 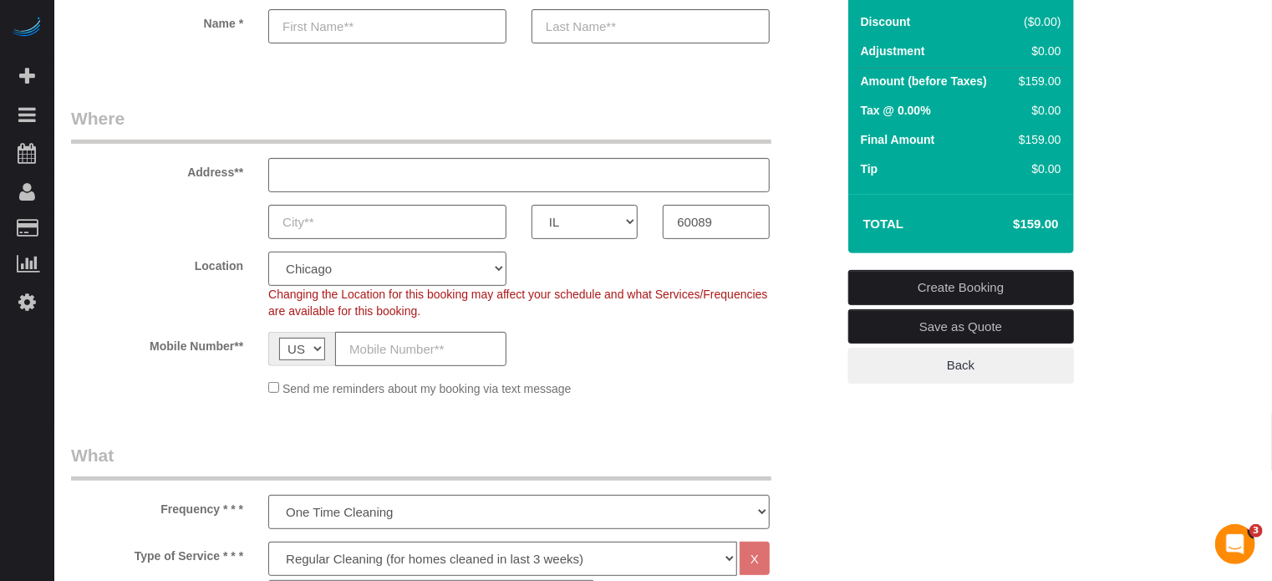 What do you see at coordinates (898, 140) in the screenshot?
I see `label: Final Amount` at bounding box center [898, 140].